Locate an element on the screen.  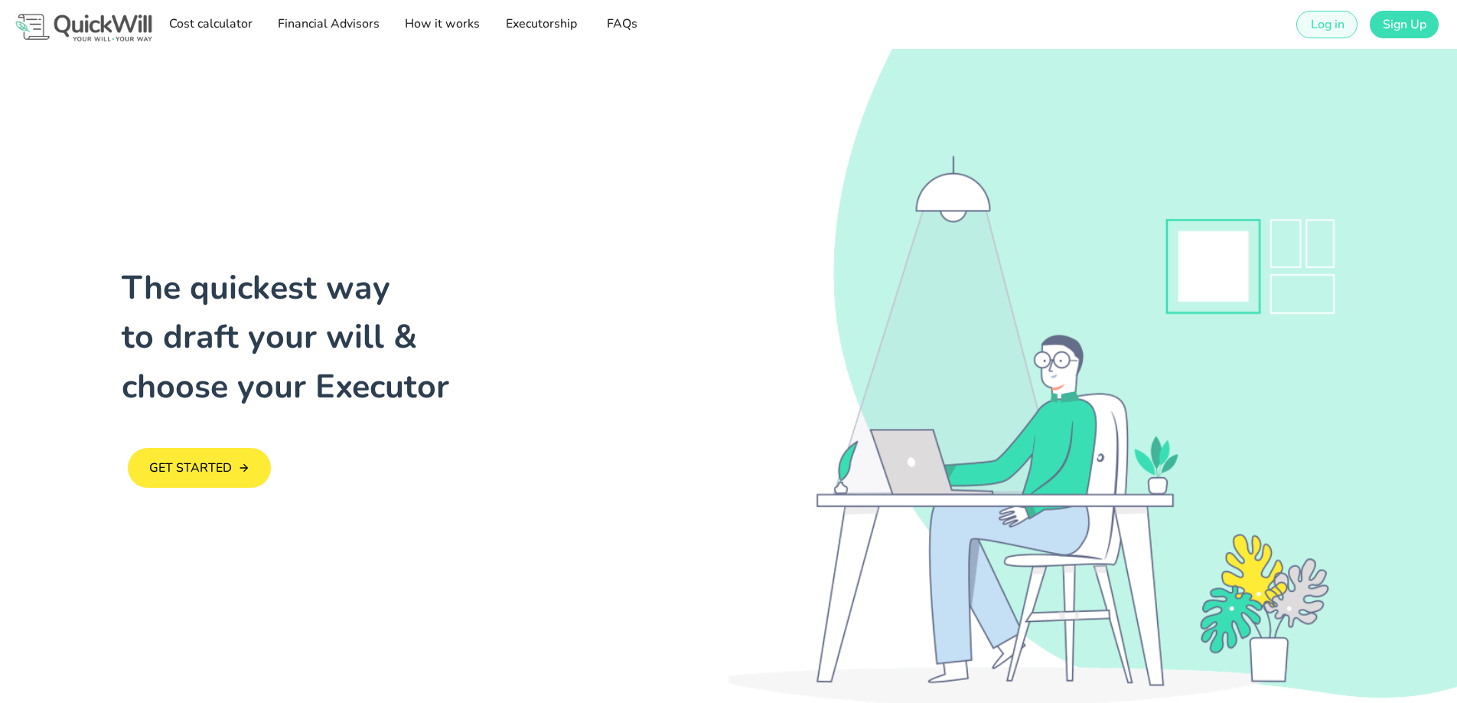
span: Log in is located at coordinates (1326, 24).